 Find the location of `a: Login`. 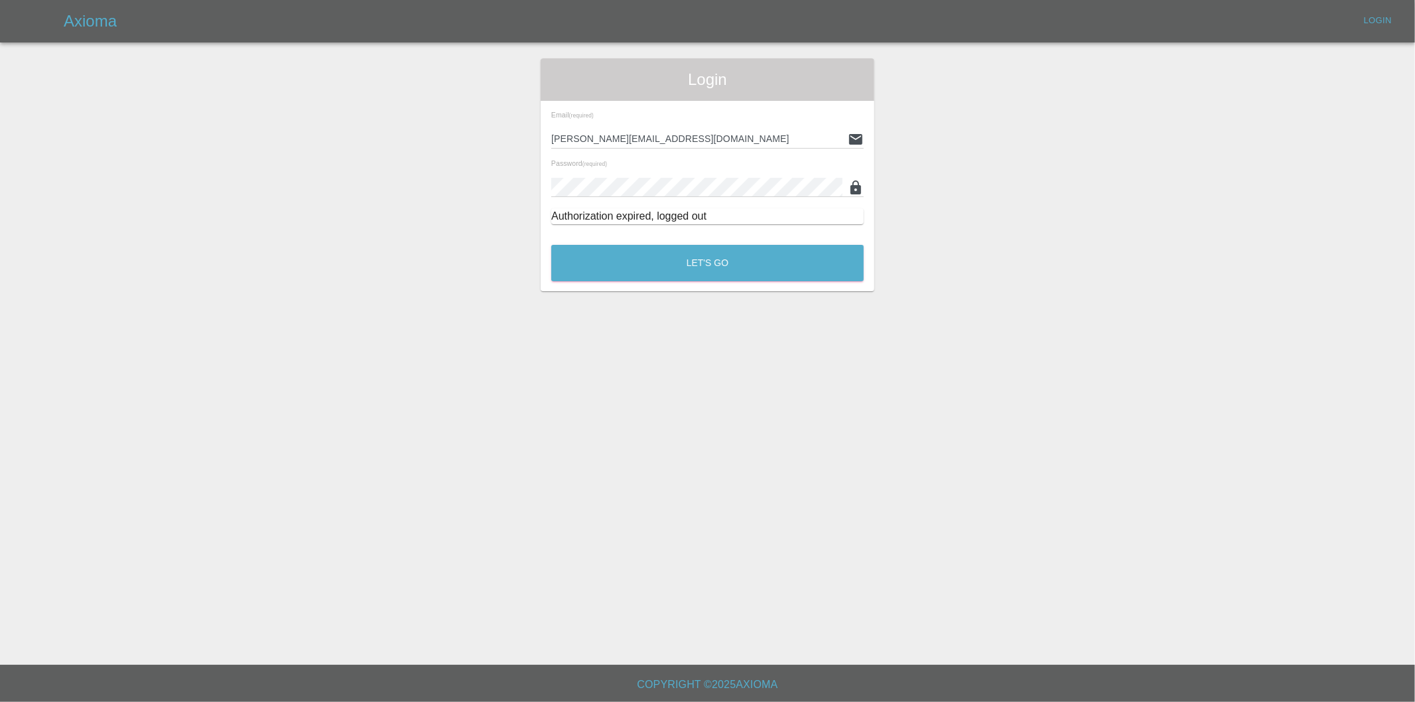

a: Login is located at coordinates (1377, 21).